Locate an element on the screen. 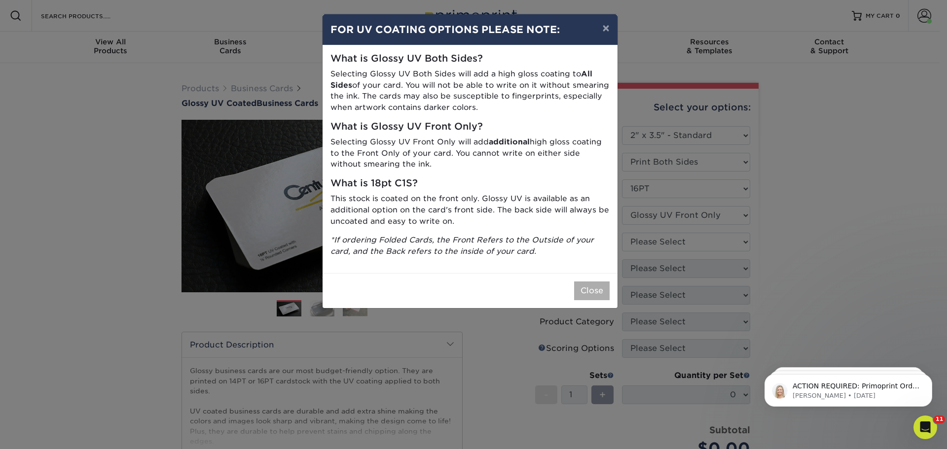 Image resolution: width=947 pixels, height=449 pixels. p: Message from Natalie, sent 5w ago is located at coordinates (107, 42).